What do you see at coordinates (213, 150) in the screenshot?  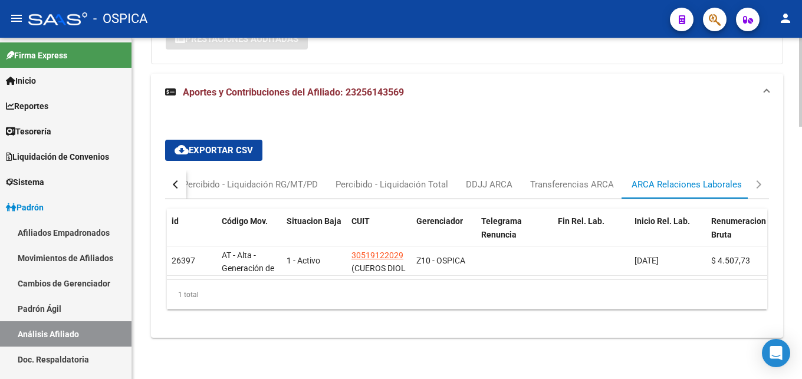 I see `span: Exportar CSV` at bounding box center [213, 150].